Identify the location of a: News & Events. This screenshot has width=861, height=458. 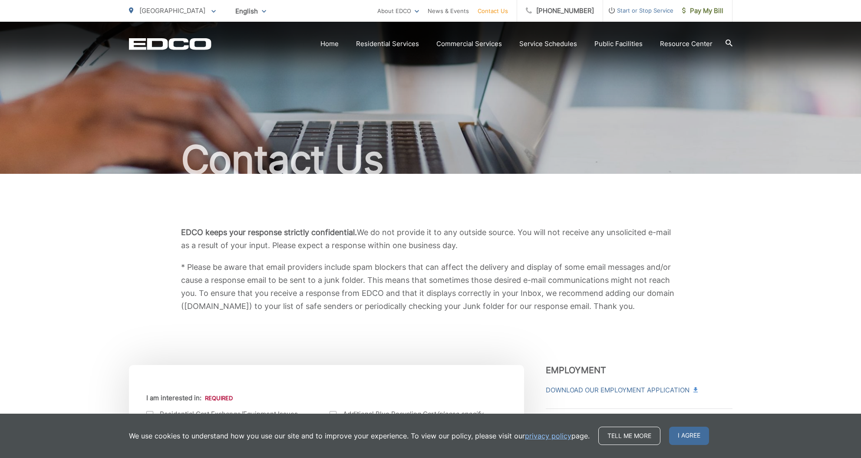
(448, 11).